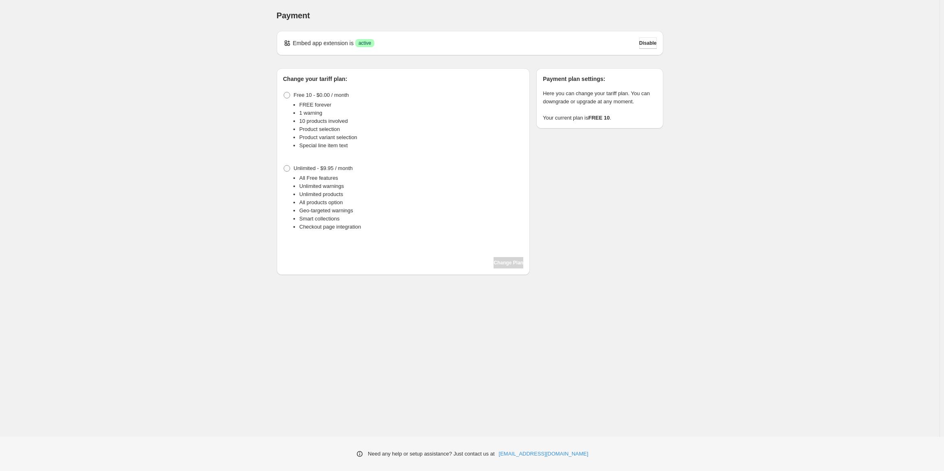 The height and width of the screenshot is (471, 944). Describe the element at coordinates (411, 138) in the screenshot. I see `li: Product variant selection` at that location.